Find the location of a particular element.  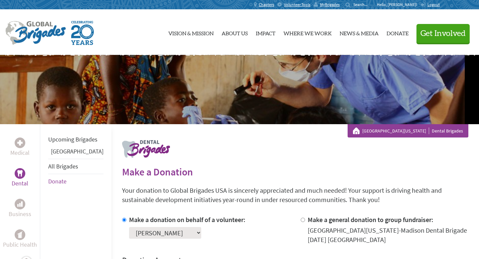

li: Guatemala is located at coordinates (76, 153).